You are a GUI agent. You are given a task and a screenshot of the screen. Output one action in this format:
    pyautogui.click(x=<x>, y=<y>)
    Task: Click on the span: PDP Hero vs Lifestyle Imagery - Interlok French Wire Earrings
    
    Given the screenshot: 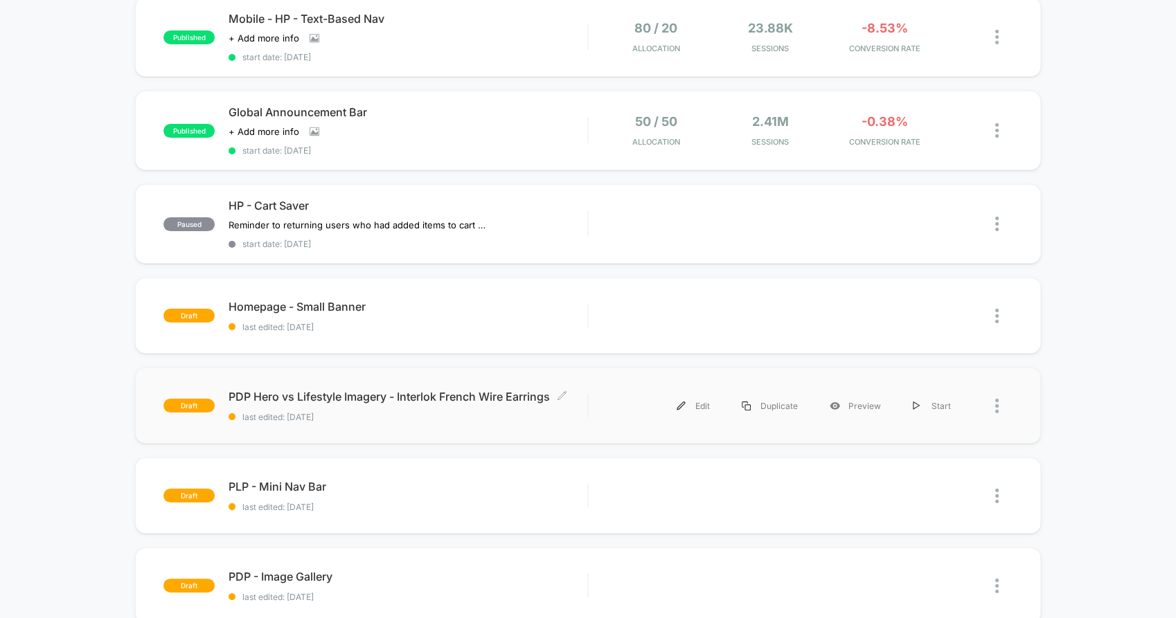 What is the action you would take?
    pyautogui.click(x=408, y=397)
    